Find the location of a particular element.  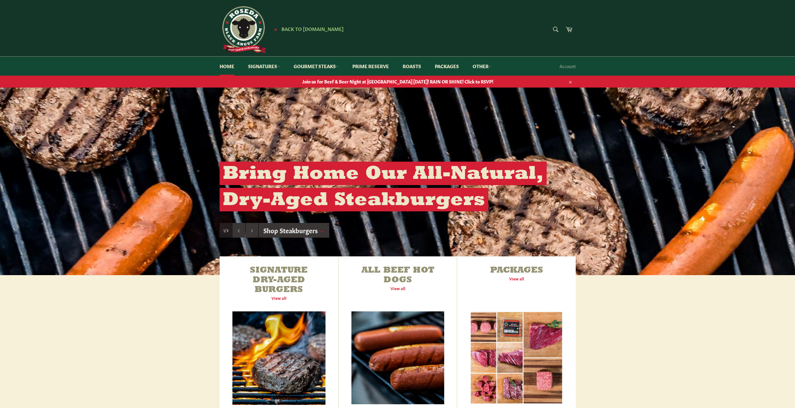

a: Account is located at coordinates (568, 66).